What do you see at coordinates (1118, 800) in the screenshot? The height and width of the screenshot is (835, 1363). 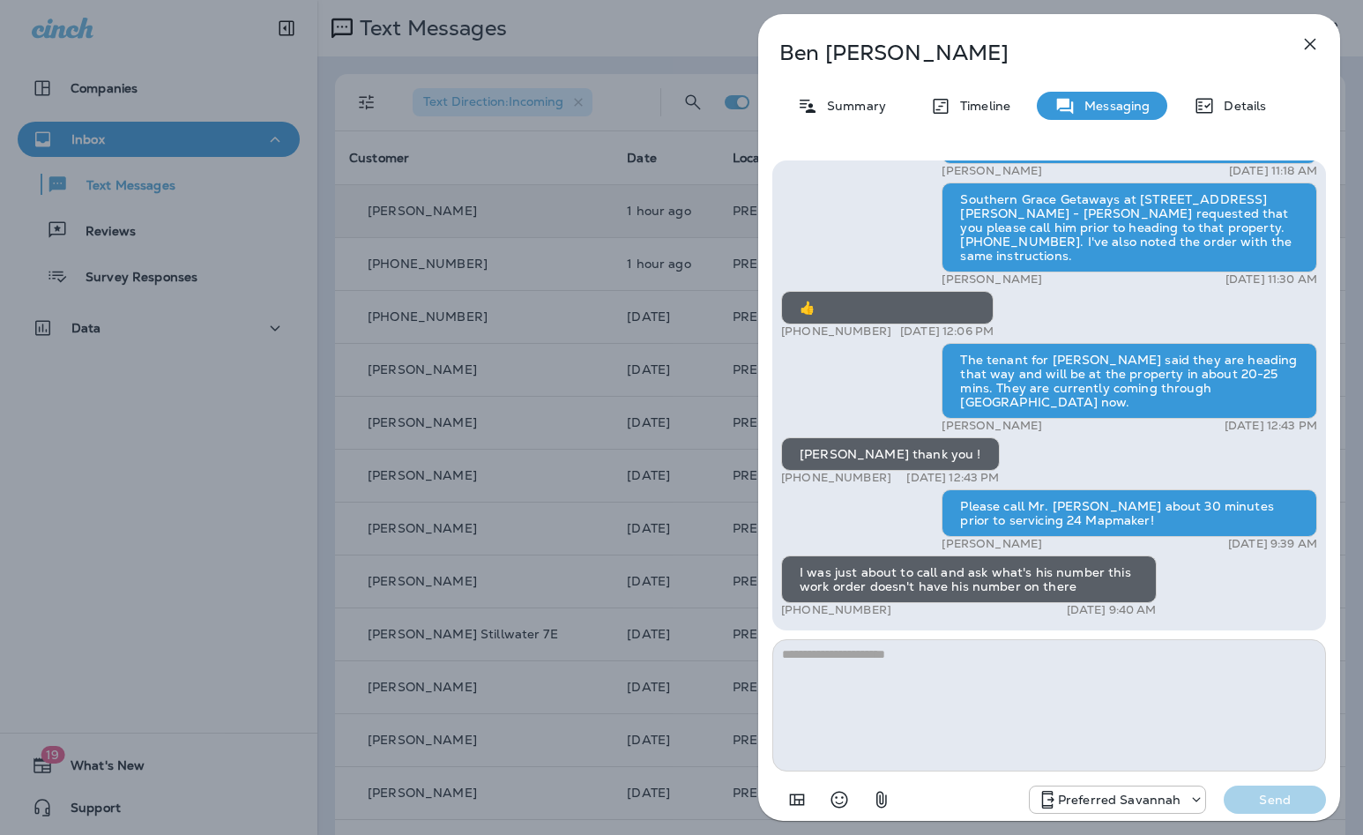 I see `div: +1 (912) 461-3419` at bounding box center [1118, 800].